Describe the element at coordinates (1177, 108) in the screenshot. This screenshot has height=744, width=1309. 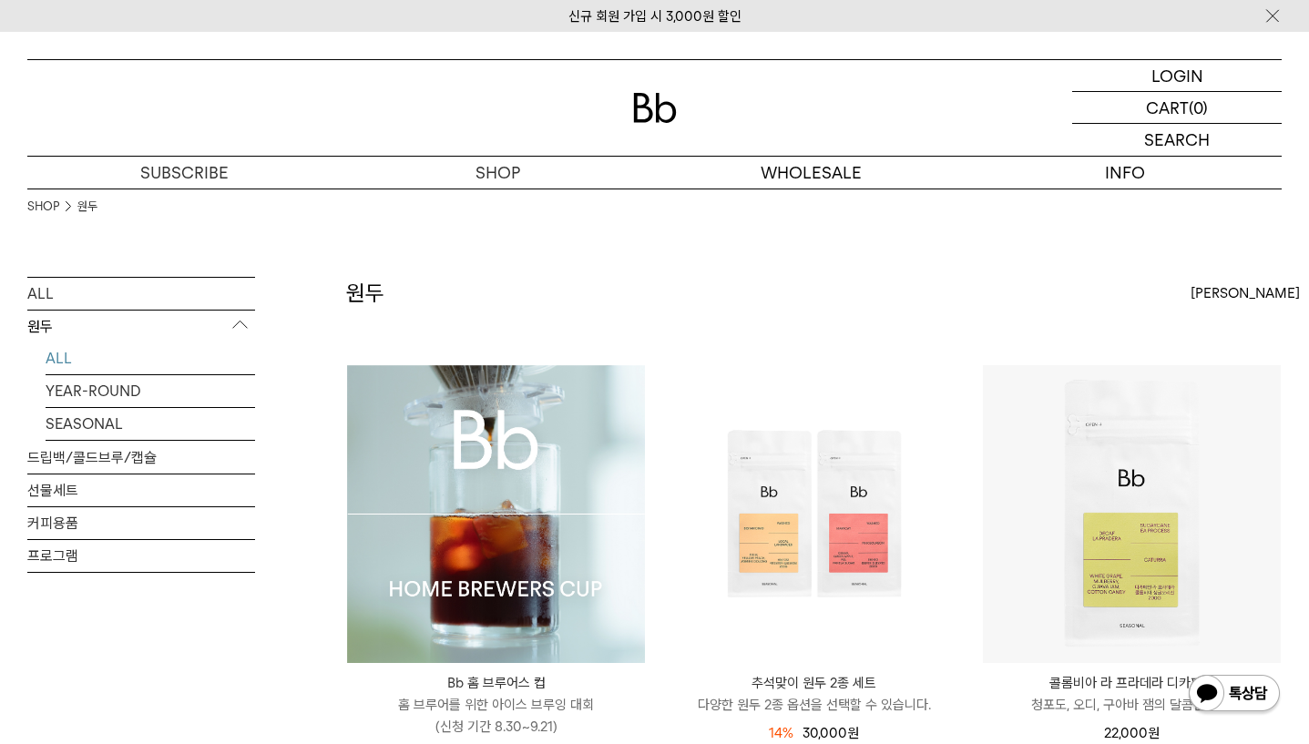
I see `a: CART (0)` at that location.